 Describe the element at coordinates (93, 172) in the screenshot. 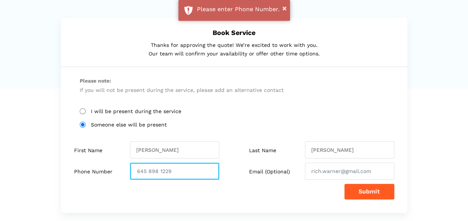

I see `label: Phone Number` at that location.